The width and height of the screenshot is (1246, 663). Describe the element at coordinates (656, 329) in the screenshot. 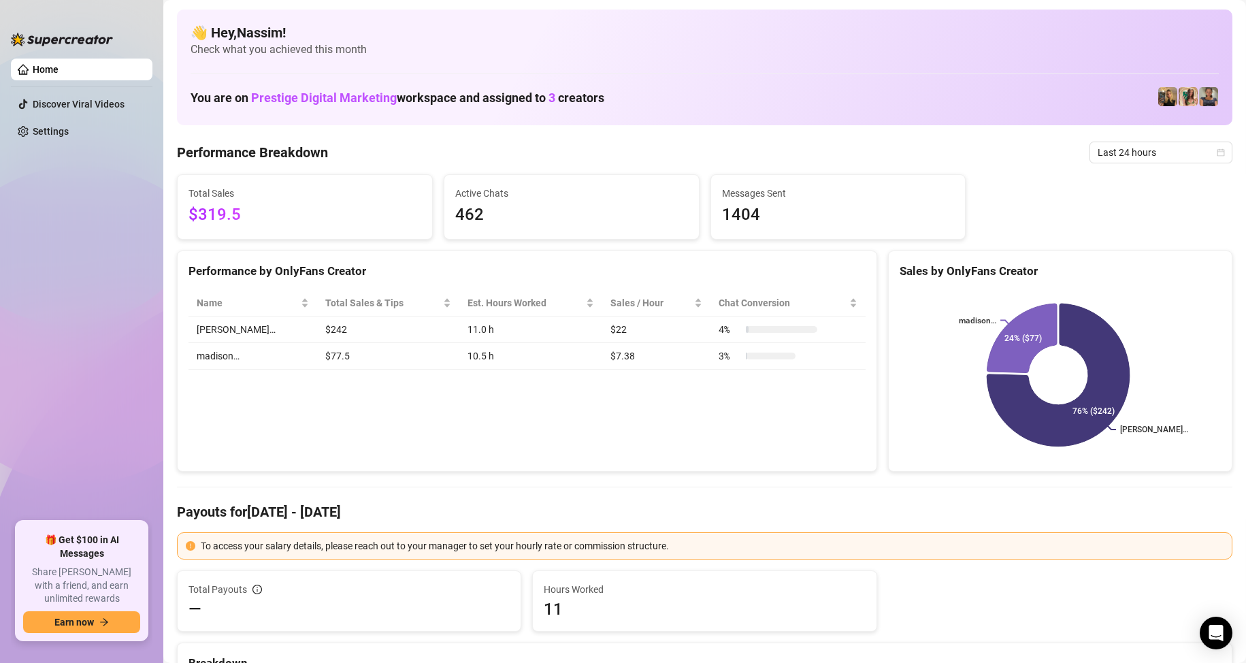

I see `td: $22` at that location.